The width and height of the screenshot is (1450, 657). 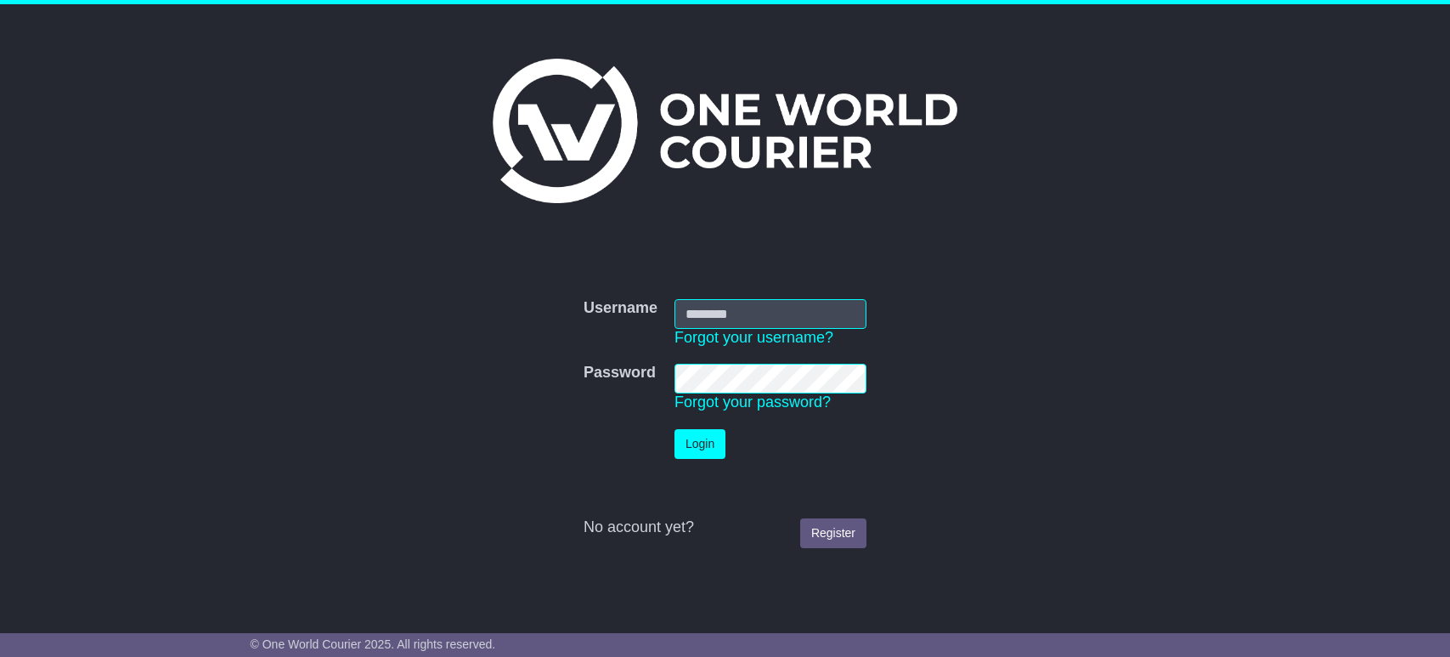 I want to click on a: Forgot your username?, so click(x=754, y=337).